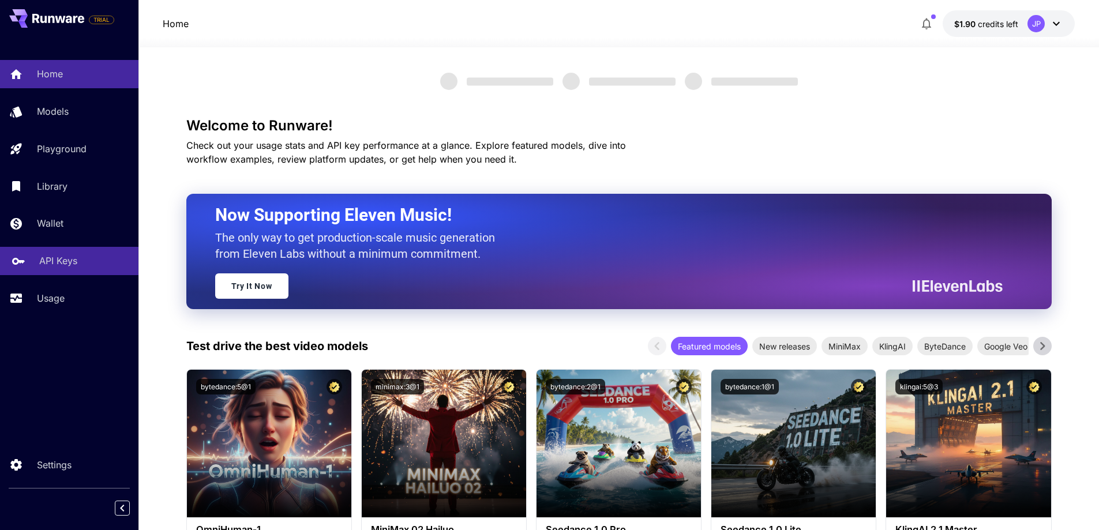  What do you see at coordinates (62, 149) in the screenshot?
I see `p: Playground` at bounding box center [62, 149].